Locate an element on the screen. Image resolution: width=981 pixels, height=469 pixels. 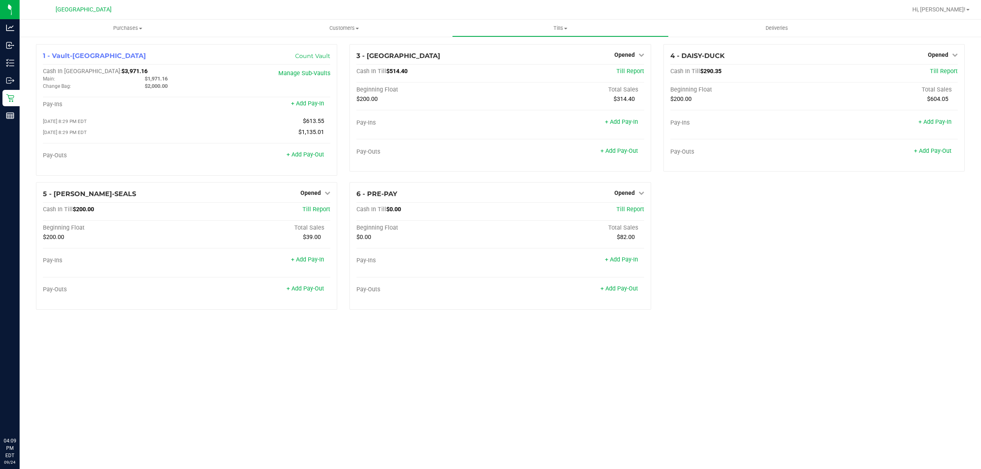
span: $1,135.01 is located at coordinates (311, 132).